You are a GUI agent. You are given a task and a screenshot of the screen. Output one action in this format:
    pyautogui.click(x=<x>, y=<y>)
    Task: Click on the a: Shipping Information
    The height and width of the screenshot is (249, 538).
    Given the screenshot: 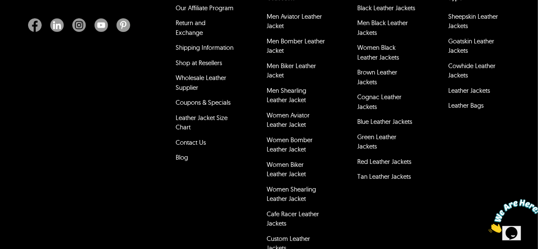 What is the action you would take?
    pyautogui.click(x=205, y=47)
    